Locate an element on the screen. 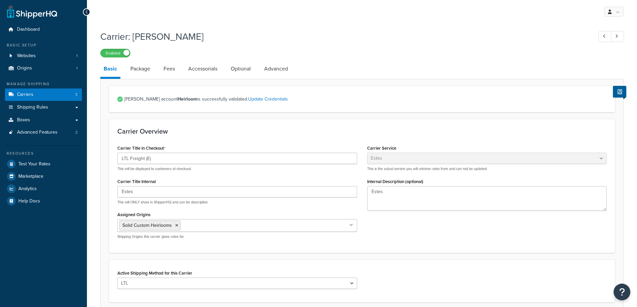  span: Shipping Rules is located at coordinates (32, 107).